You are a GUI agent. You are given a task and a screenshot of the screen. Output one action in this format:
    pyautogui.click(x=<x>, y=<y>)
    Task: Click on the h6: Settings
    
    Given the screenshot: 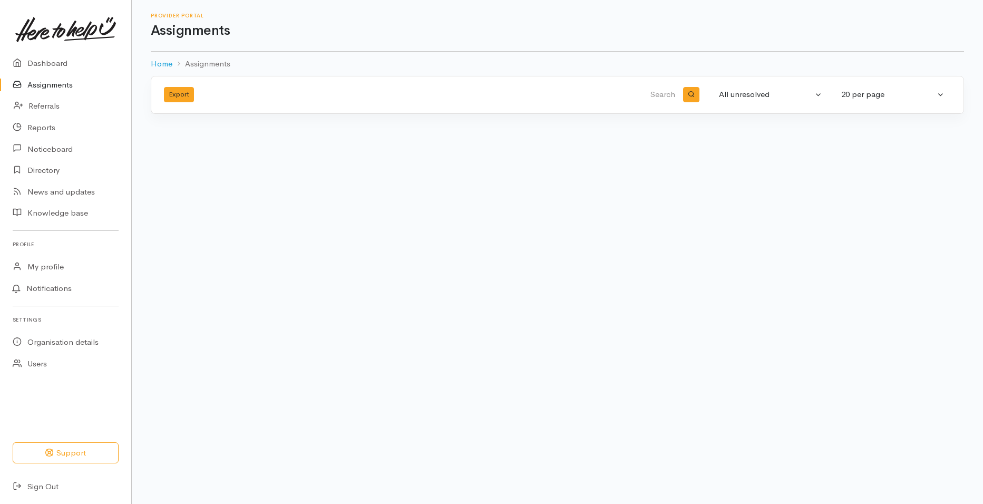 What is the action you would take?
    pyautogui.click(x=65, y=319)
    